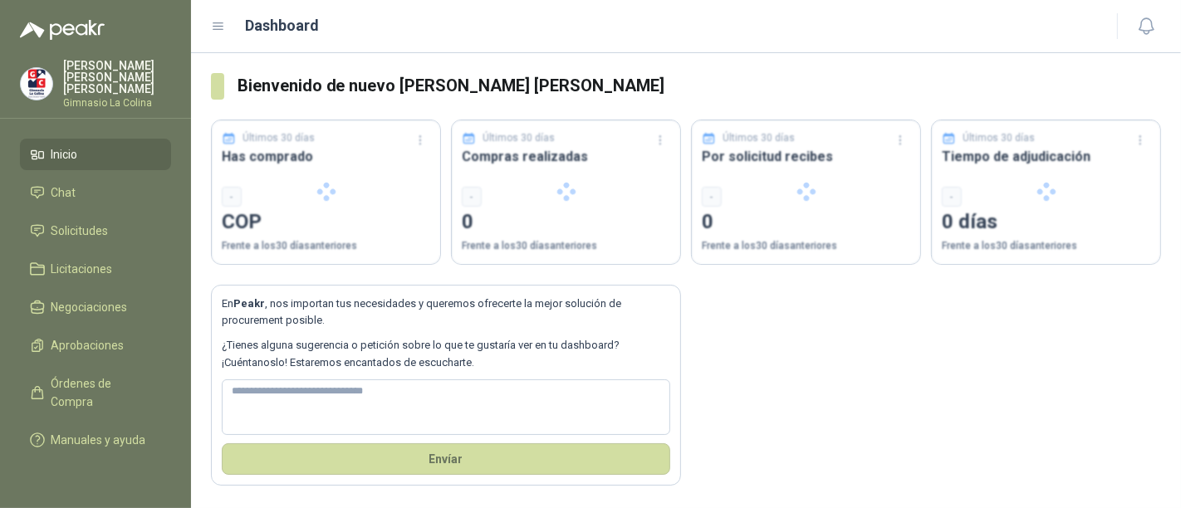 This screenshot has width=1181, height=508. I want to click on span: Inicio, so click(65, 155).